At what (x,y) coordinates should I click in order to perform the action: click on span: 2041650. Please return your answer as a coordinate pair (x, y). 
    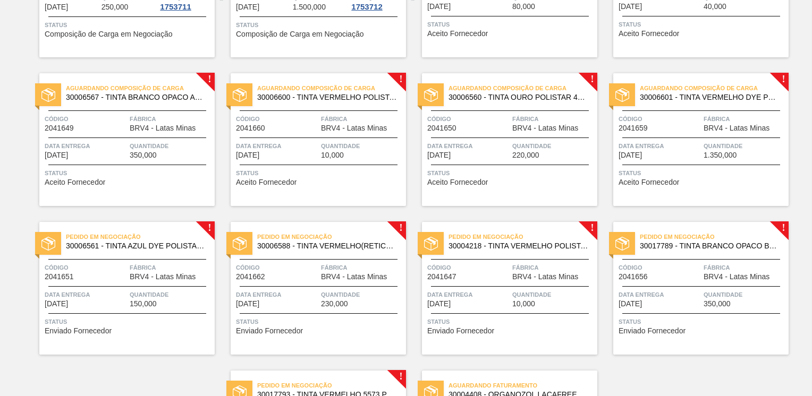
    Looking at the image, I should click on (442, 128).